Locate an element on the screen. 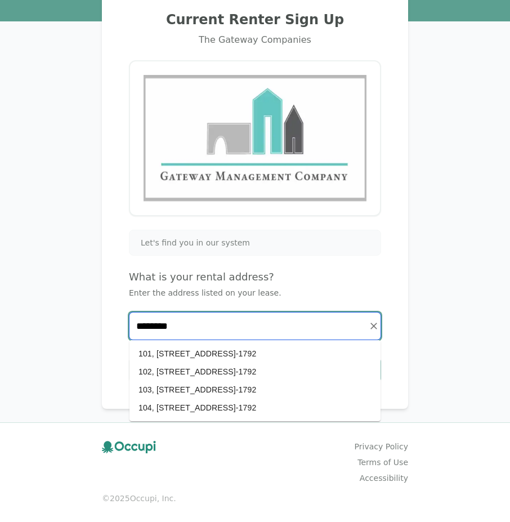 This screenshot has width=510, height=522. small: © 2025 Occupi, Inc. is located at coordinates (255, 498).